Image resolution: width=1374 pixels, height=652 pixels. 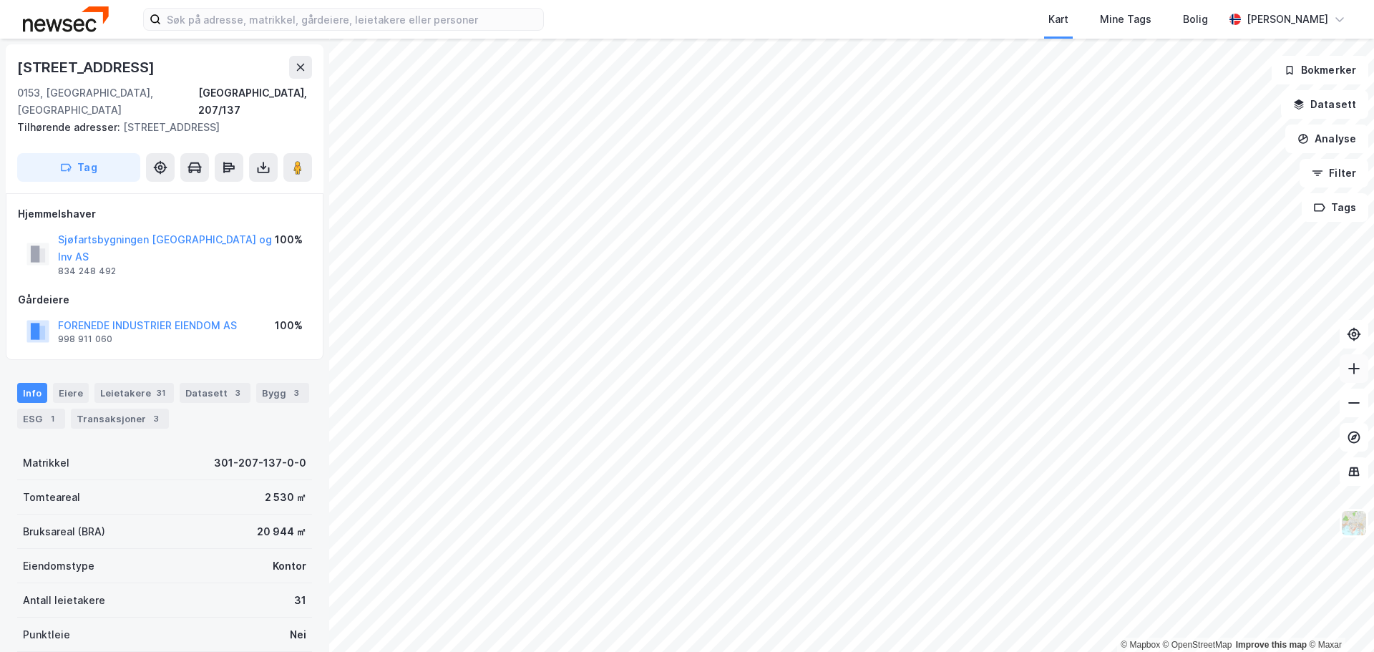 What do you see at coordinates (32, 393) in the screenshot?
I see `div: Info` at bounding box center [32, 393].